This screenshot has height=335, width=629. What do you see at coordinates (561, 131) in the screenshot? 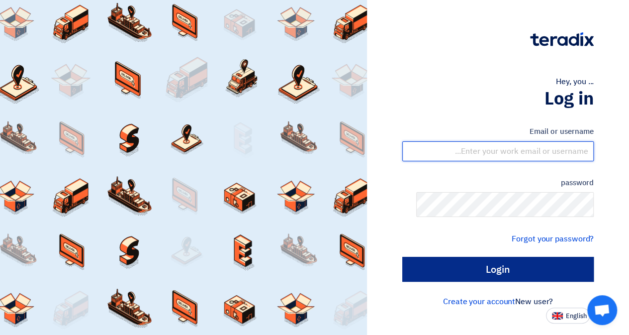
I see `font: Email or username` at bounding box center [561, 131].